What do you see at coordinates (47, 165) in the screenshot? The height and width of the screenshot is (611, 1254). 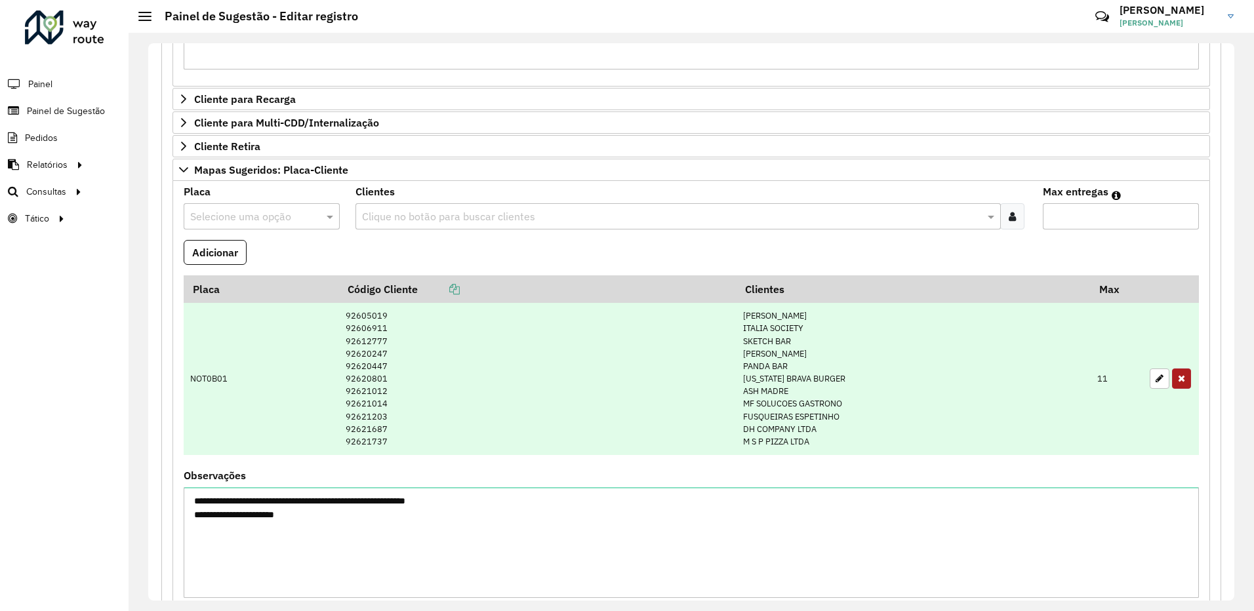 I see `span: Relatórios` at bounding box center [47, 165].